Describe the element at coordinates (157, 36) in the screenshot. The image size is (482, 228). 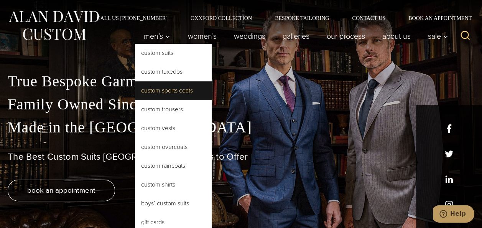
I see `button: Child menu of Men’s` at that location.